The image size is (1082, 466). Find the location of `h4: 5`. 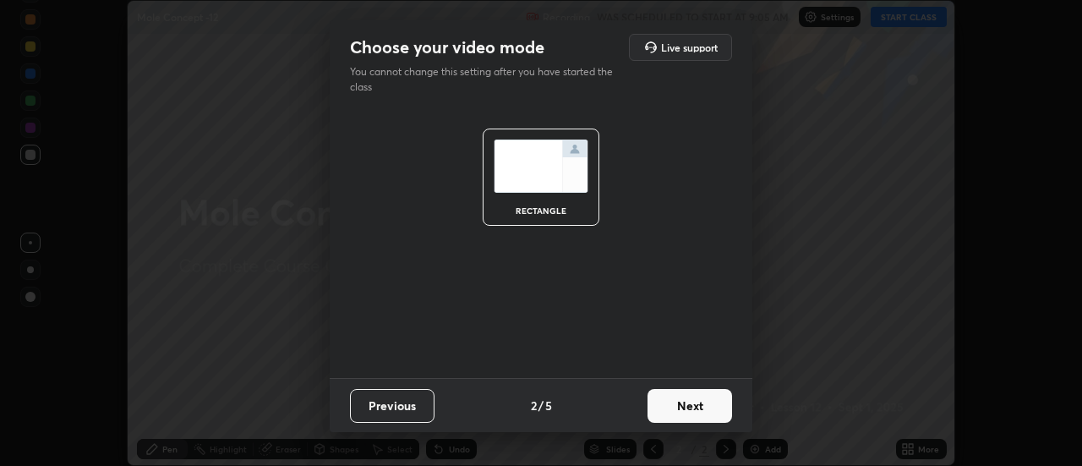

h4: 5 is located at coordinates (549, 405).